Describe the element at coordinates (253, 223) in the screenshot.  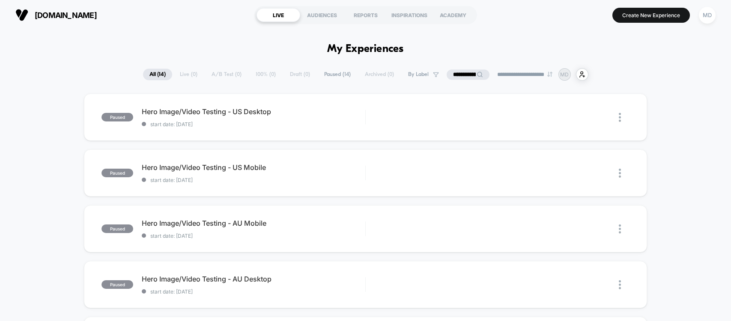
I see `span: Hero Image/Video Testing - AU Mobile` at that location.